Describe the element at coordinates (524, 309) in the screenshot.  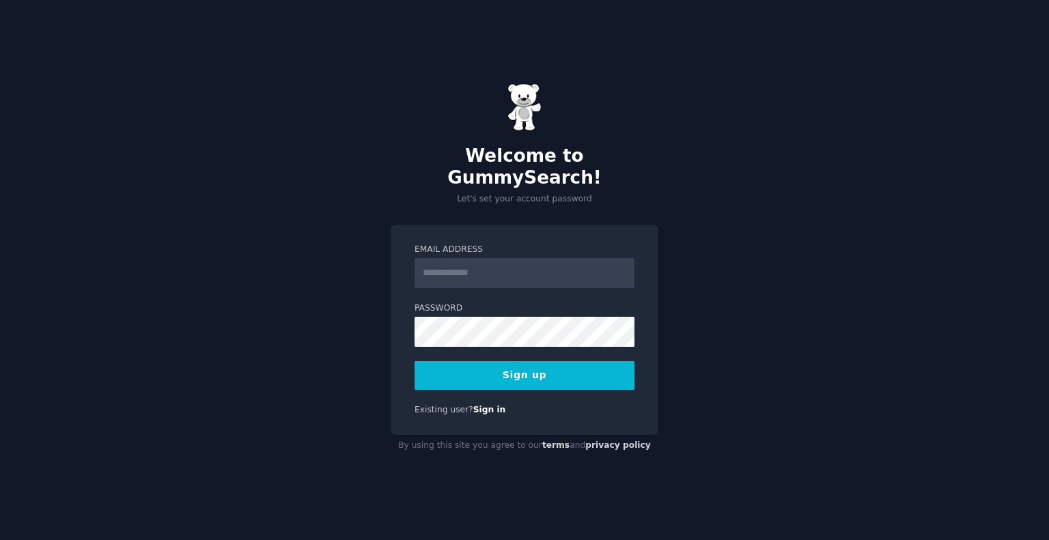
I see `label: Password` at that location.